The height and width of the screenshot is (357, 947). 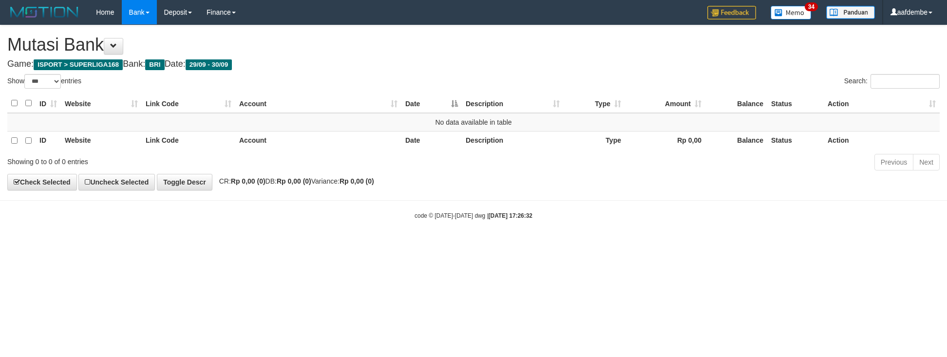 What do you see at coordinates (44, 81) in the screenshot?
I see `label: Show entries` at bounding box center [44, 81].